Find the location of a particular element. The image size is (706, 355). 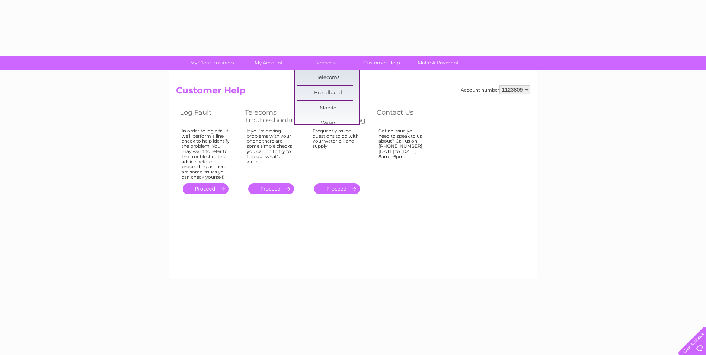

div: Account number is located at coordinates (495, 90).